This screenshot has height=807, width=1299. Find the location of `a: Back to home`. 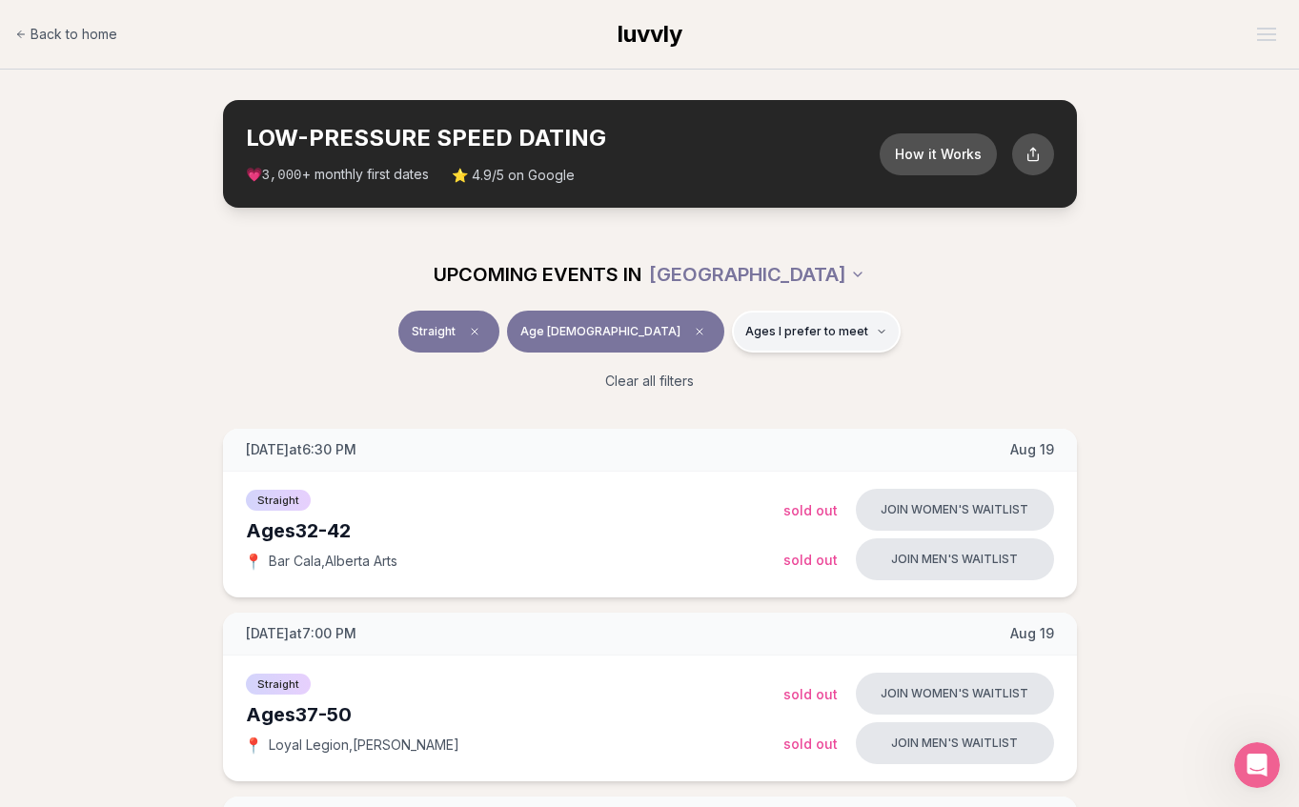

a: Back to home is located at coordinates (66, 34).